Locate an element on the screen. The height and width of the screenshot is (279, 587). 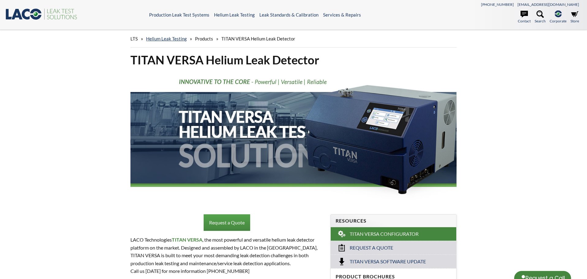
p: LACO Technologies , the most powerful and versatile helium leak detector platform on the market. ... is located at coordinates (227, 255).